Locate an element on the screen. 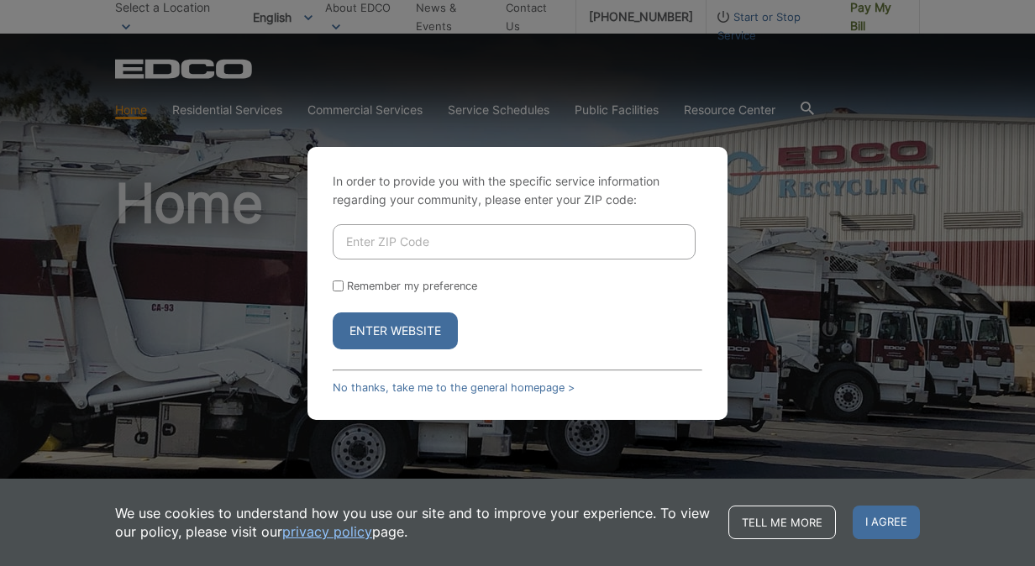 Image resolution: width=1035 pixels, height=566 pixels. p: In order to provide you with the specific service information regarding your community, please en... is located at coordinates (518, 191).